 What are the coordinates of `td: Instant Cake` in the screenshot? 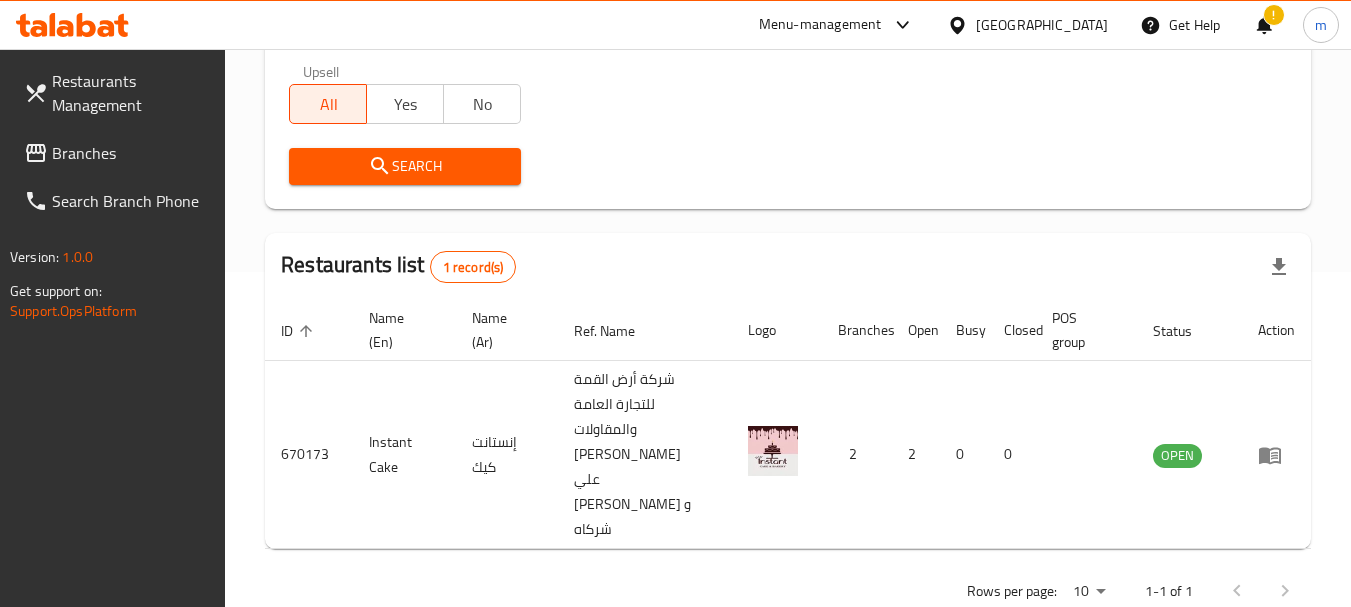 It's located at (404, 455).